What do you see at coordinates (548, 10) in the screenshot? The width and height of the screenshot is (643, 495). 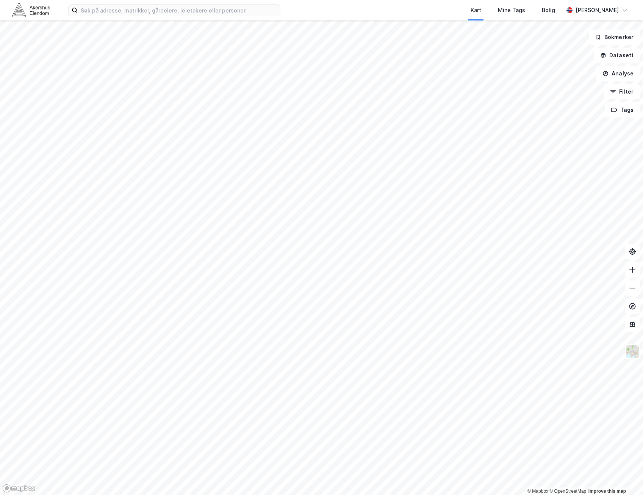 I see `div: Bolig` at bounding box center [548, 10].